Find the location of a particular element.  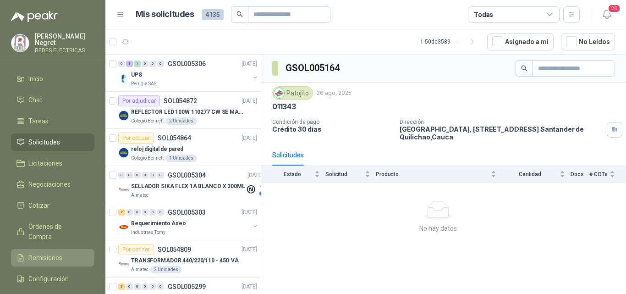

p: SOL054864 is located at coordinates (174, 138).